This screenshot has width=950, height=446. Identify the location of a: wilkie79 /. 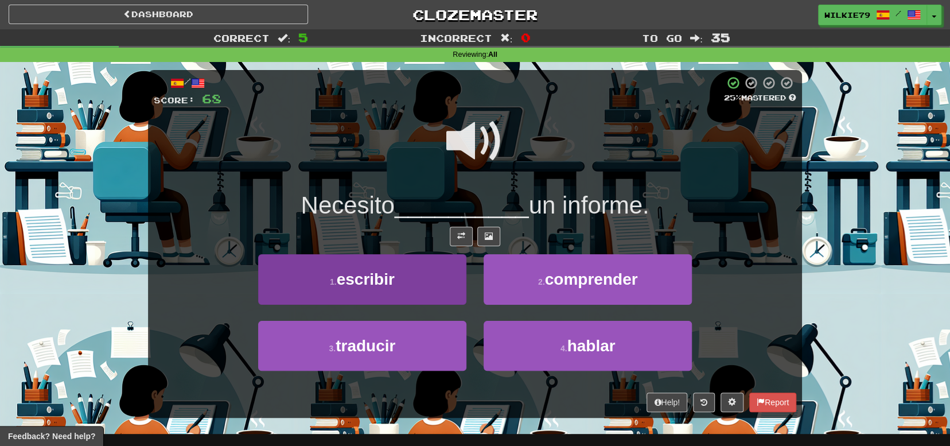
(873, 15).